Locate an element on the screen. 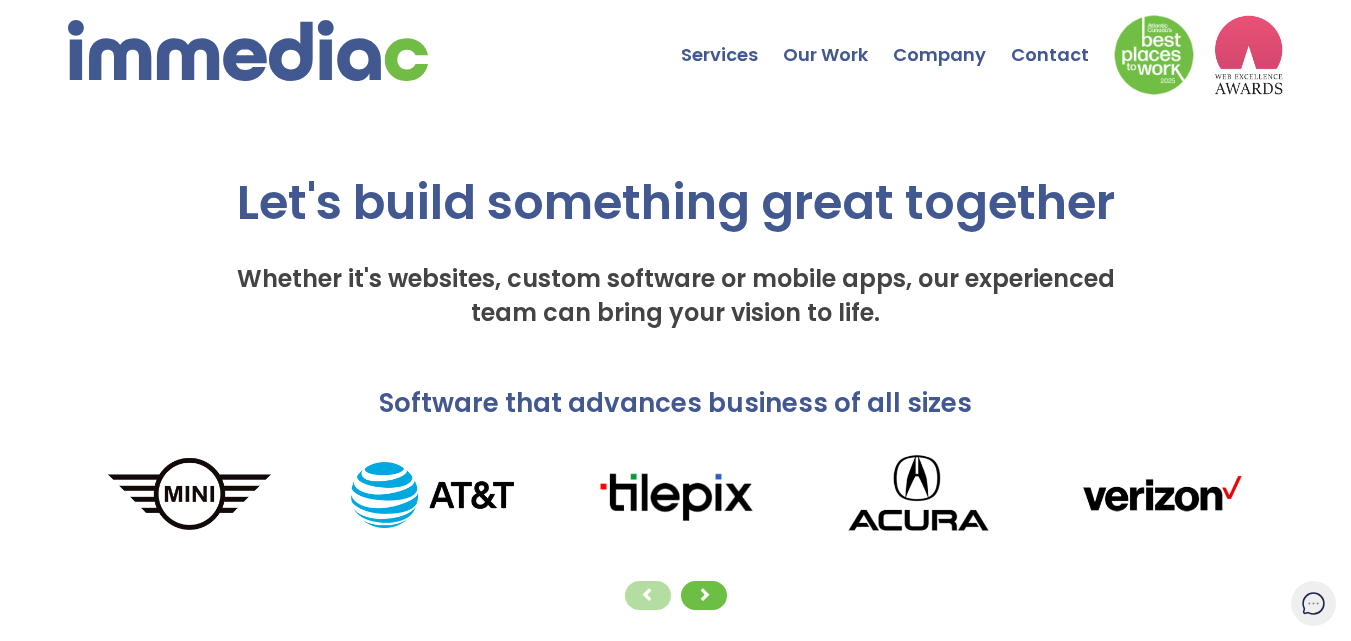 Image resolution: width=1351 pixels, height=641 pixels. img: Down is located at coordinates (1154, 55).